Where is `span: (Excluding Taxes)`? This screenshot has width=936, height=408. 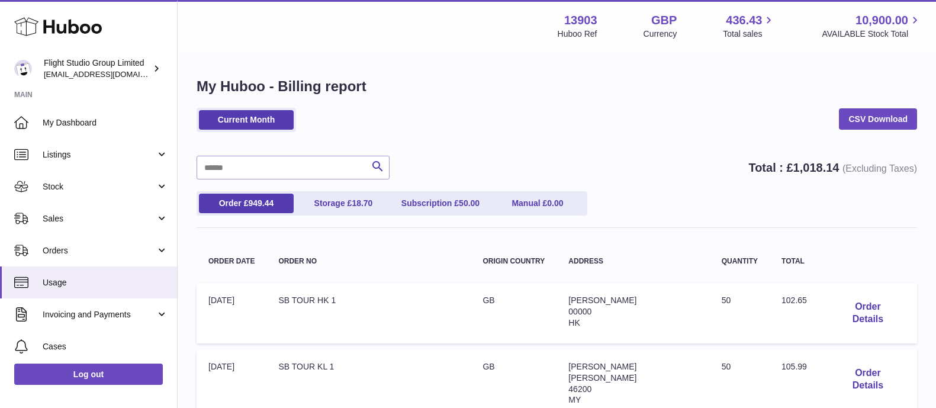 span: (Excluding Taxes) is located at coordinates (880, 168).